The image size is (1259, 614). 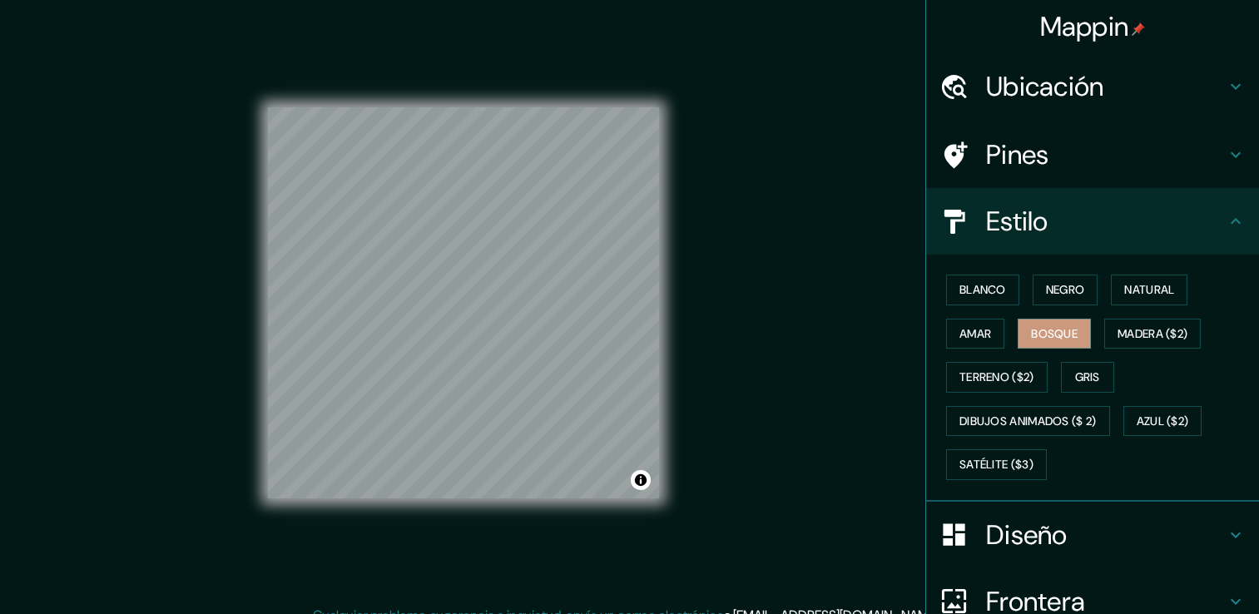 What do you see at coordinates (1163, 421) in the screenshot?
I see `button: Azul ($2)` at bounding box center [1163, 421].